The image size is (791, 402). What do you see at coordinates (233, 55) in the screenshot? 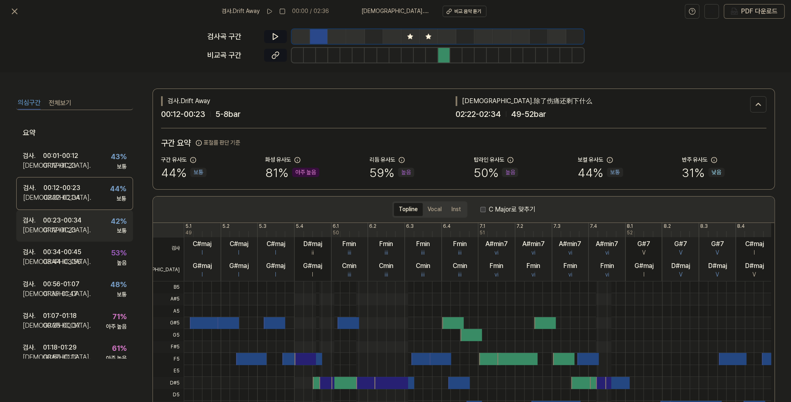
I see `div: 비교곡 구간` at bounding box center [233, 55].